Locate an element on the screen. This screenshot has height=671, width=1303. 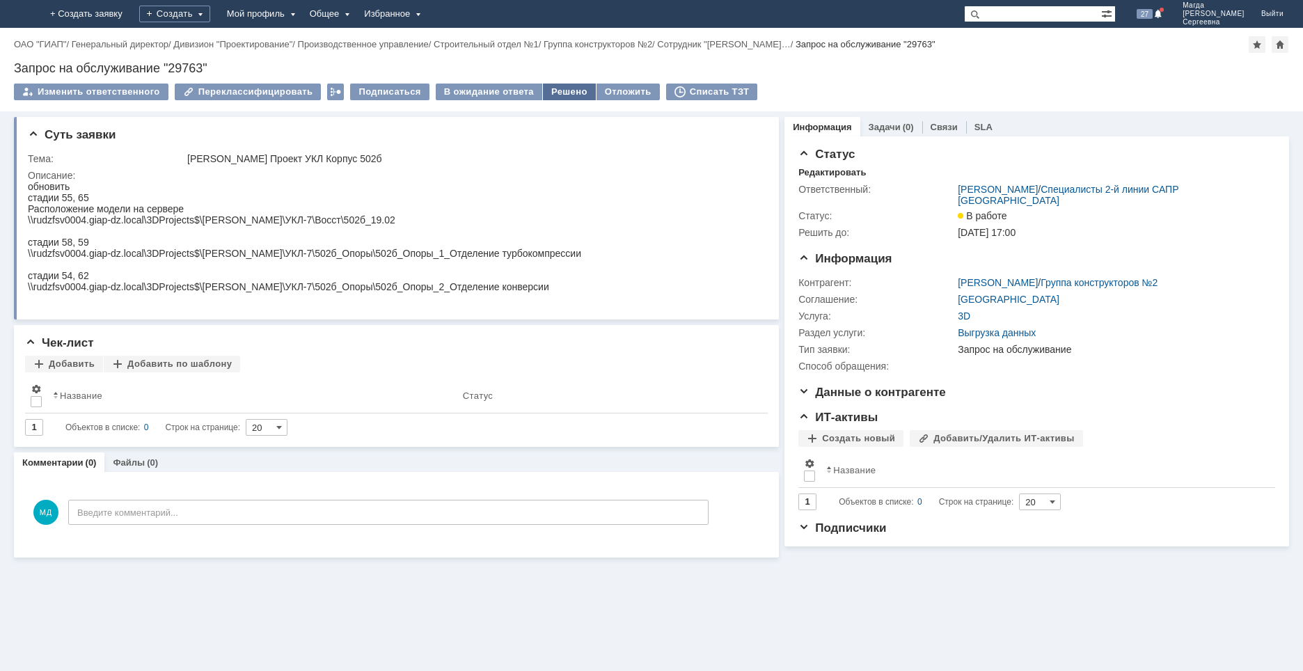
div: Соглашение: is located at coordinates (877, 299).